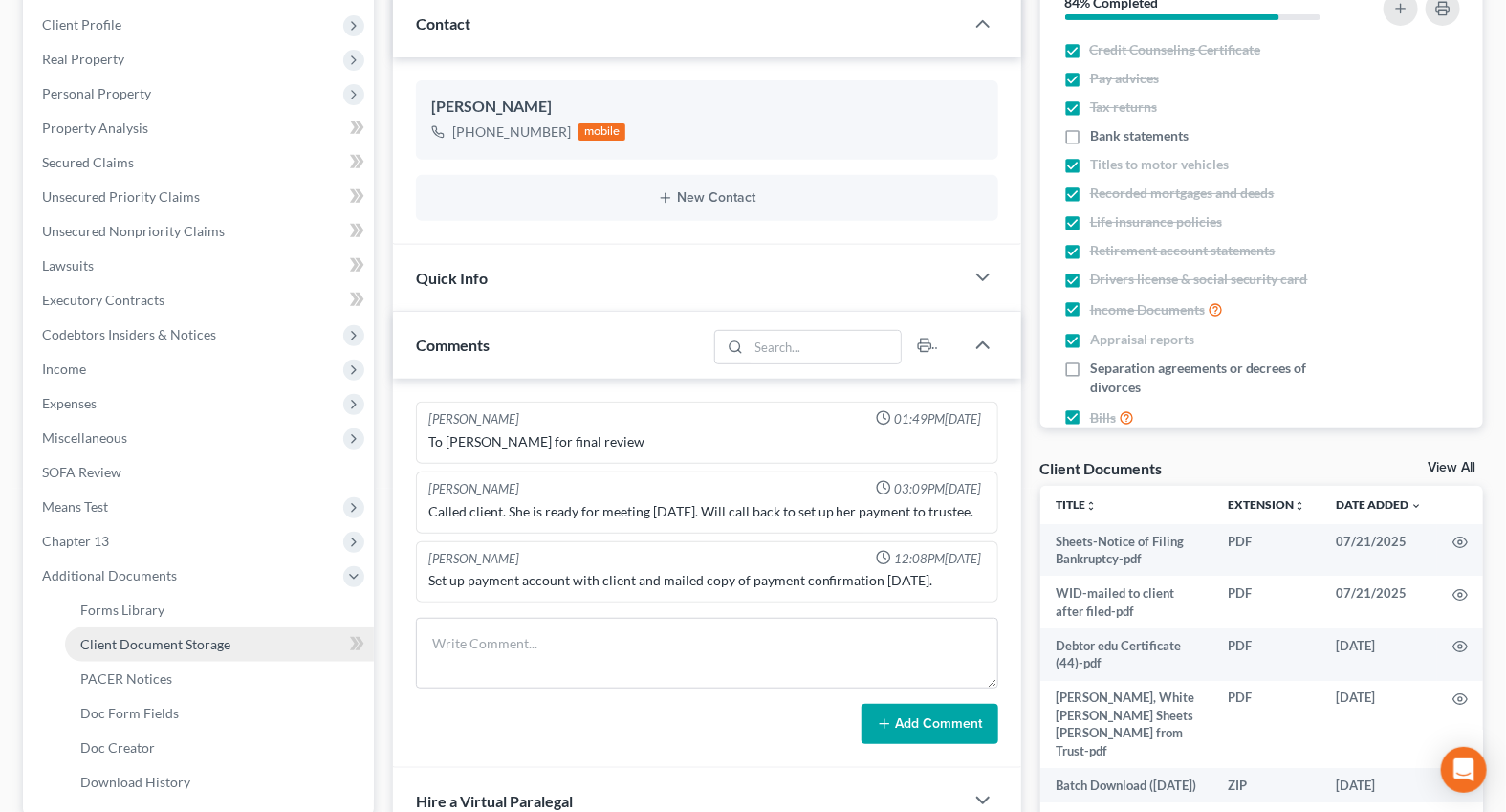 Image resolution: width=1506 pixels, height=812 pixels. What do you see at coordinates (706, 198) in the screenshot?
I see `button: New Contact` at bounding box center [706, 198].